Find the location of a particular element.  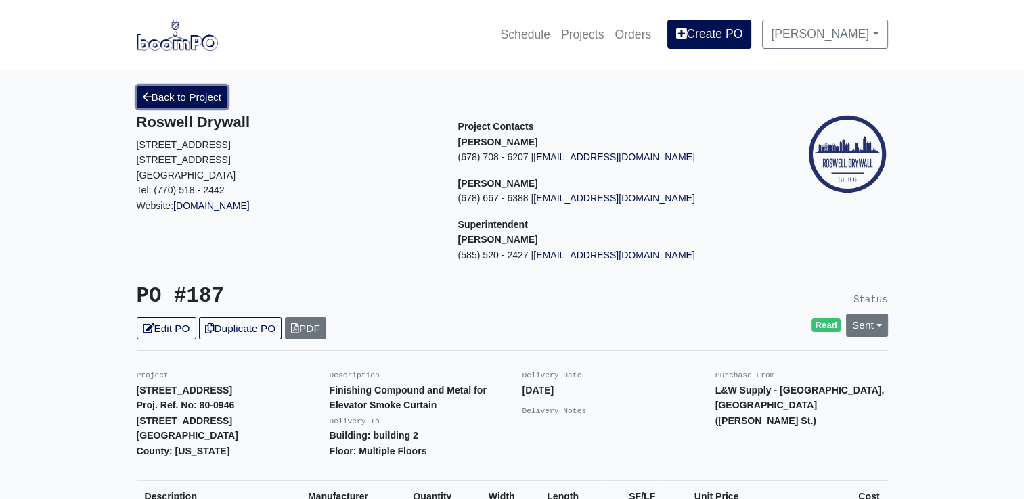

h5: Roswell Drywall is located at coordinates (287, 122).